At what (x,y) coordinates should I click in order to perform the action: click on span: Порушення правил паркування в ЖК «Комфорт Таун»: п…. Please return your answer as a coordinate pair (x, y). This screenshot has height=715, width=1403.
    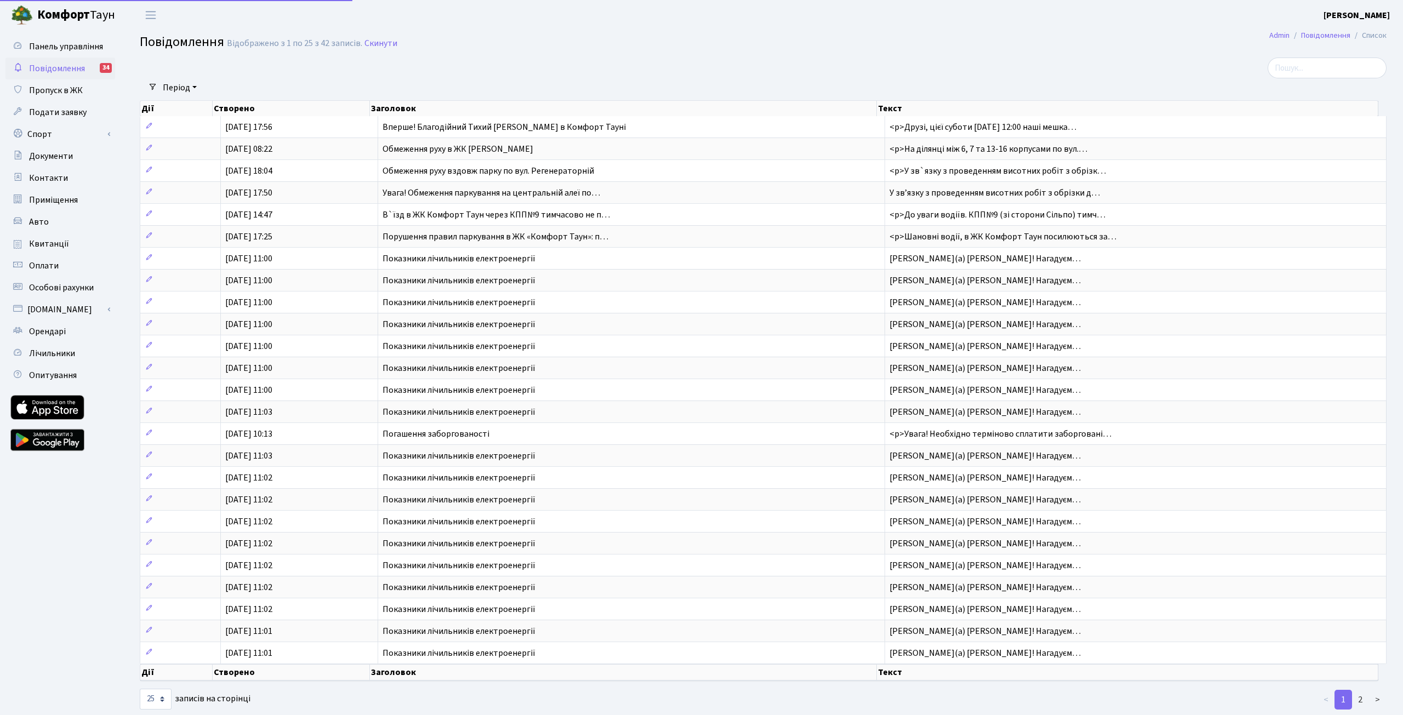
    Looking at the image, I should click on (495, 237).